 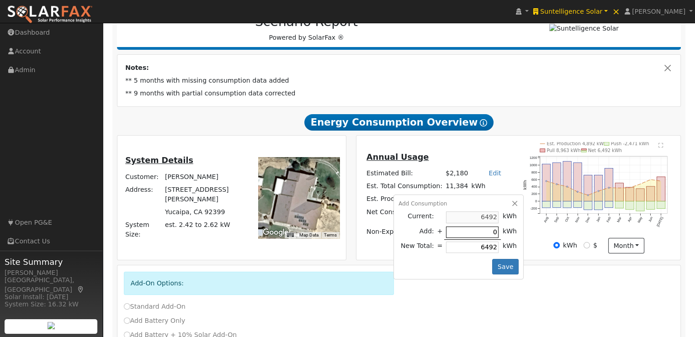 What do you see at coordinates (417, 232) in the screenshot?
I see `td: Add:` at bounding box center [417, 232].